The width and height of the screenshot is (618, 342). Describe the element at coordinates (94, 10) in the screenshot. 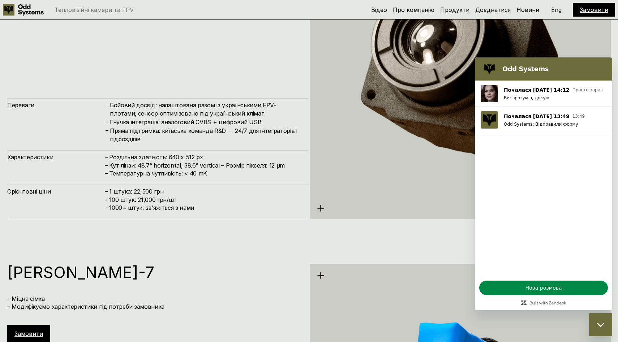

I see `p: Тепловізійні камери та FPV` at that location.